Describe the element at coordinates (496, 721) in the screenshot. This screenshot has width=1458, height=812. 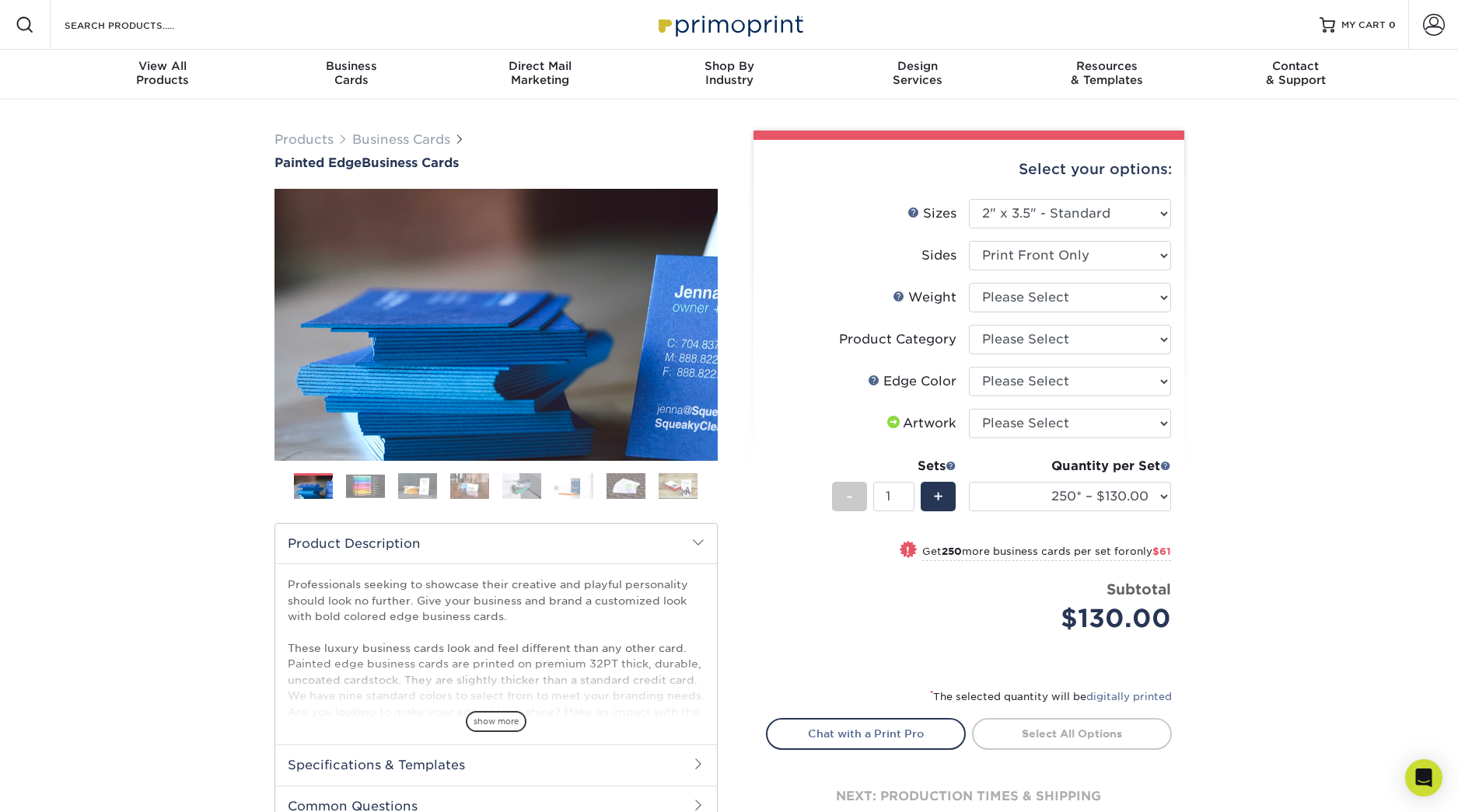
I see `span: show more` at that location.